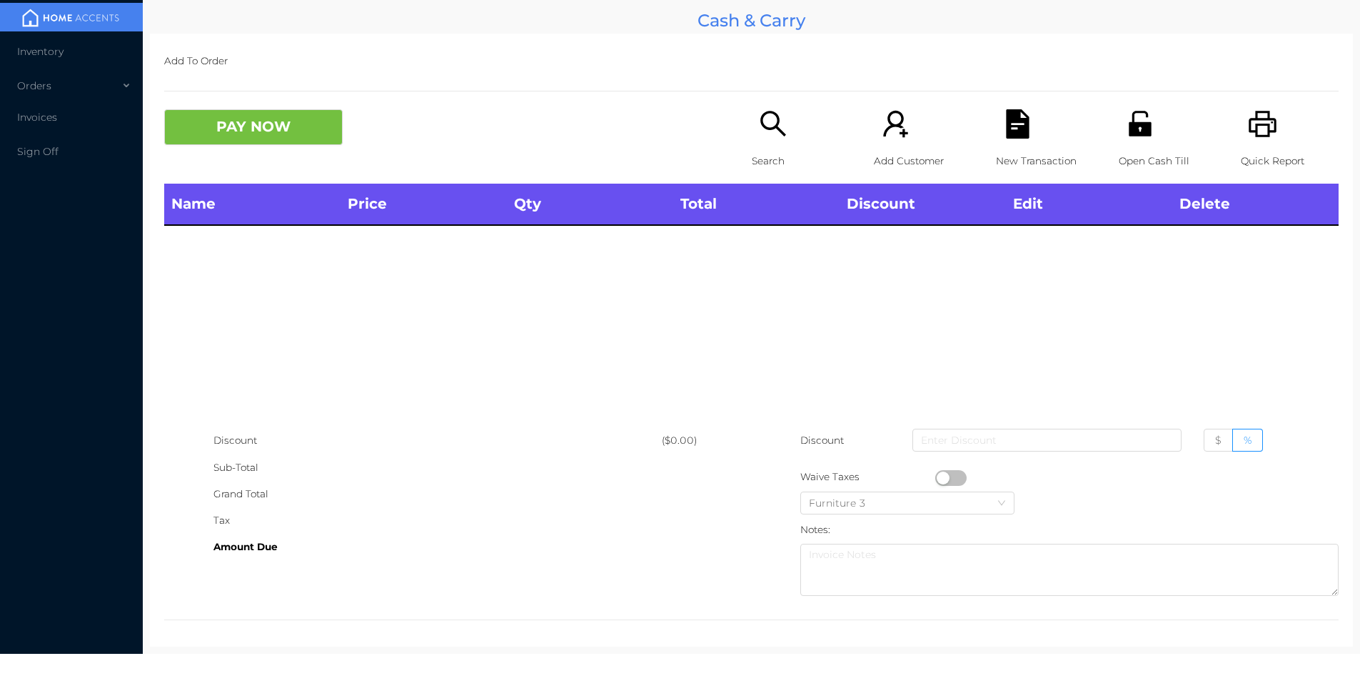  What do you see at coordinates (438, 520) in the screenshot?
I see `div: Tax` at bounding box center [438, 520].